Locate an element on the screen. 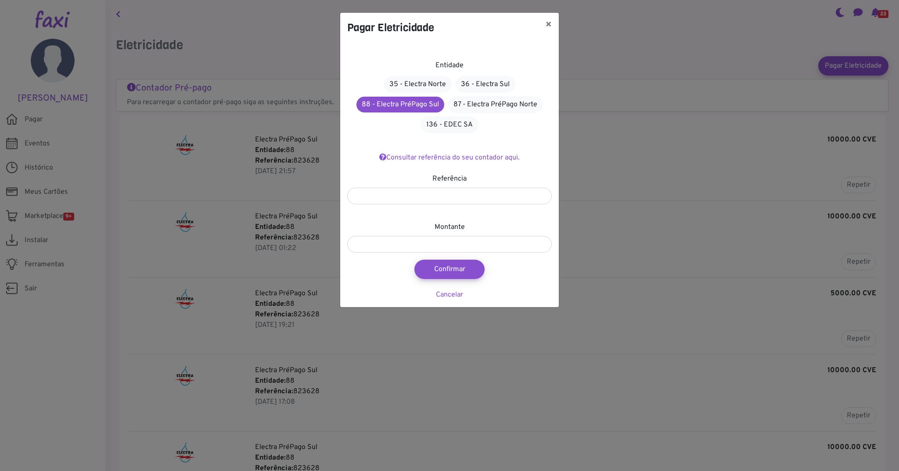 The width and height of the screenshot is (899, 471). a: 36 - Electra Sul is located at coordinates (485, 84).